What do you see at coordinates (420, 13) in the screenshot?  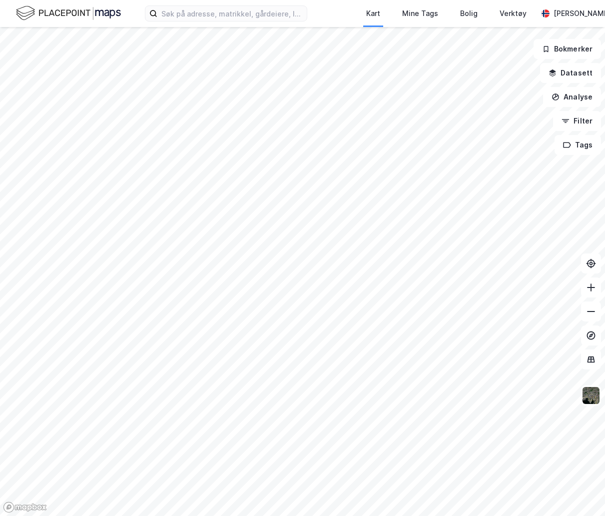 I see `div: Mine Tags` at bounding box center [420, 13].